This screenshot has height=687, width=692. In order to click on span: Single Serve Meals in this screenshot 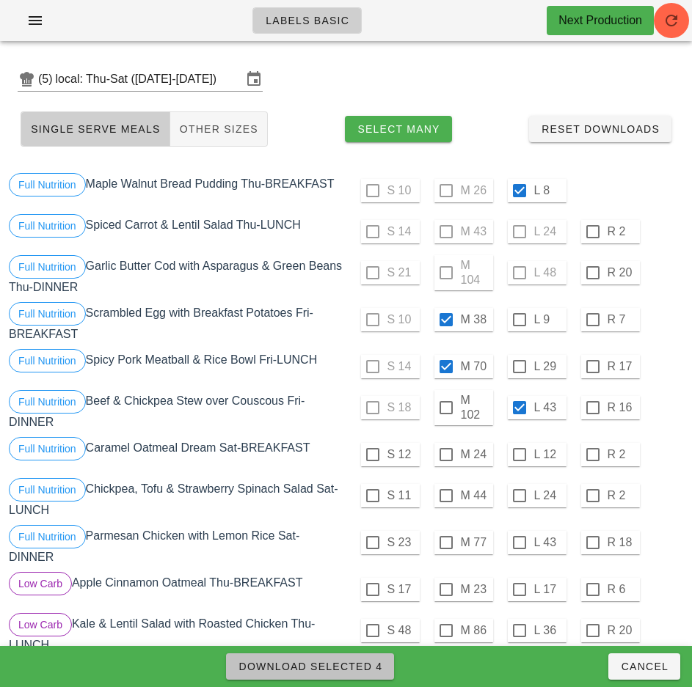, I will do `click(95, 129)`.